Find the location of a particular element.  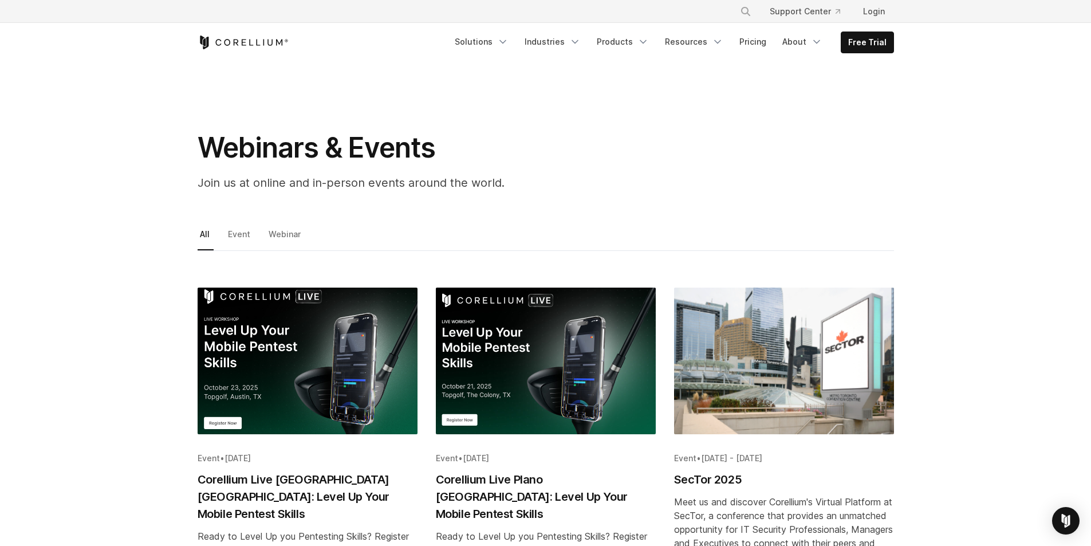

a: Solutions is located at coordinates (481, 42).